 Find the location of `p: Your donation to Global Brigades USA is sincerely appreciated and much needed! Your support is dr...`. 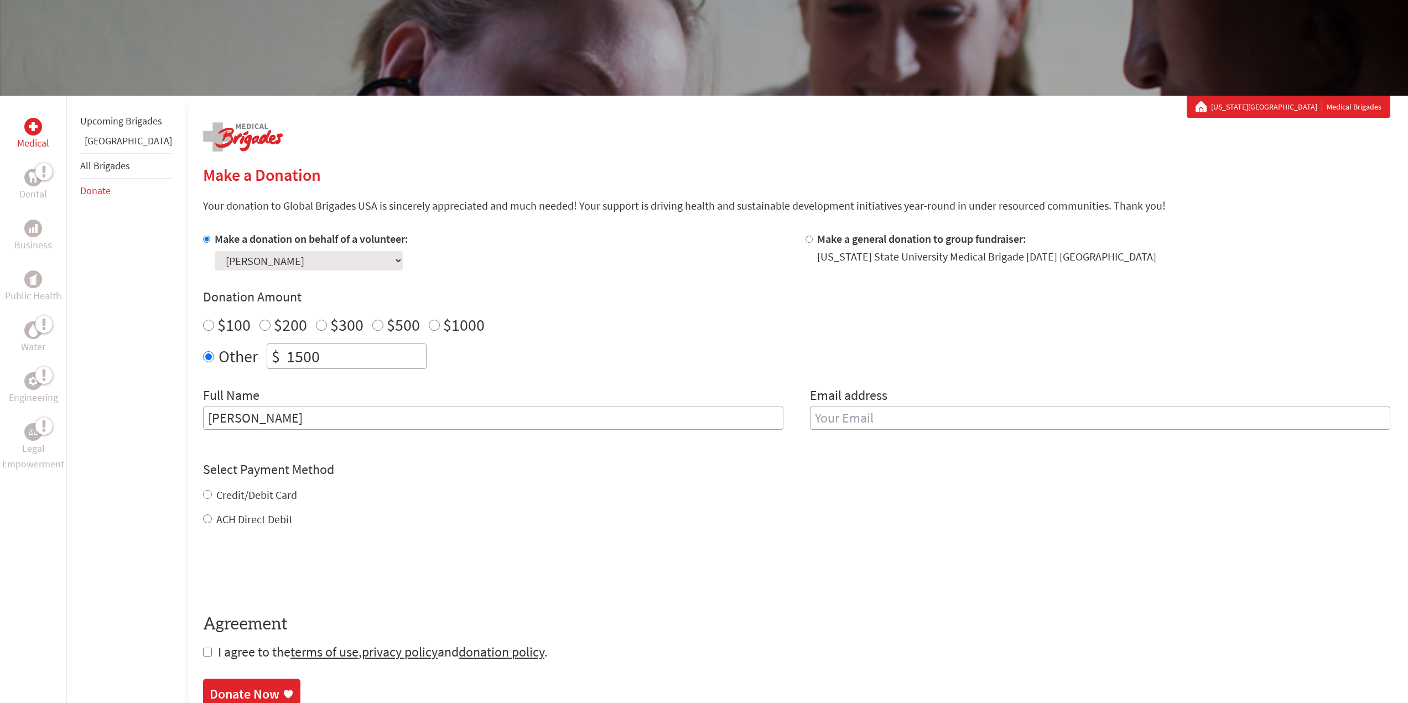

p: Your donation to Global Brigades USA is sincerely appreciated and much needed! Your support is dr... is located at coordinates (797, 206).